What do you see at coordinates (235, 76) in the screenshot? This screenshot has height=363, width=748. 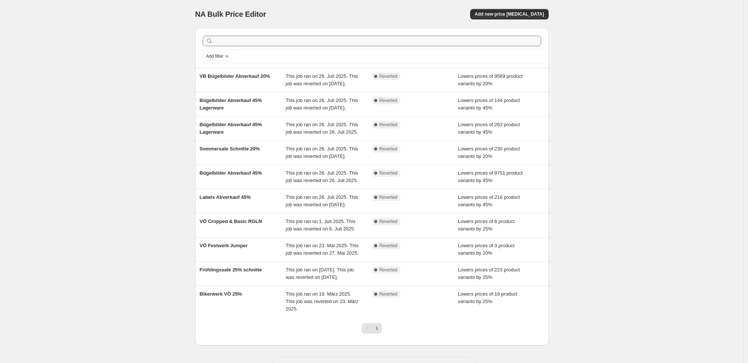 I see `span: VB Bügelbilder Abverkauf 20%` at bounding box center [235, 76].